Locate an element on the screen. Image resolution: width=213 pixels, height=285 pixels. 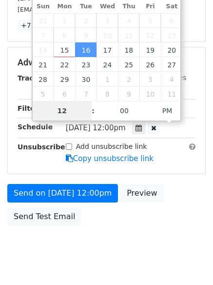
span: September 21, 2025 is located at coordinates (43, 64).